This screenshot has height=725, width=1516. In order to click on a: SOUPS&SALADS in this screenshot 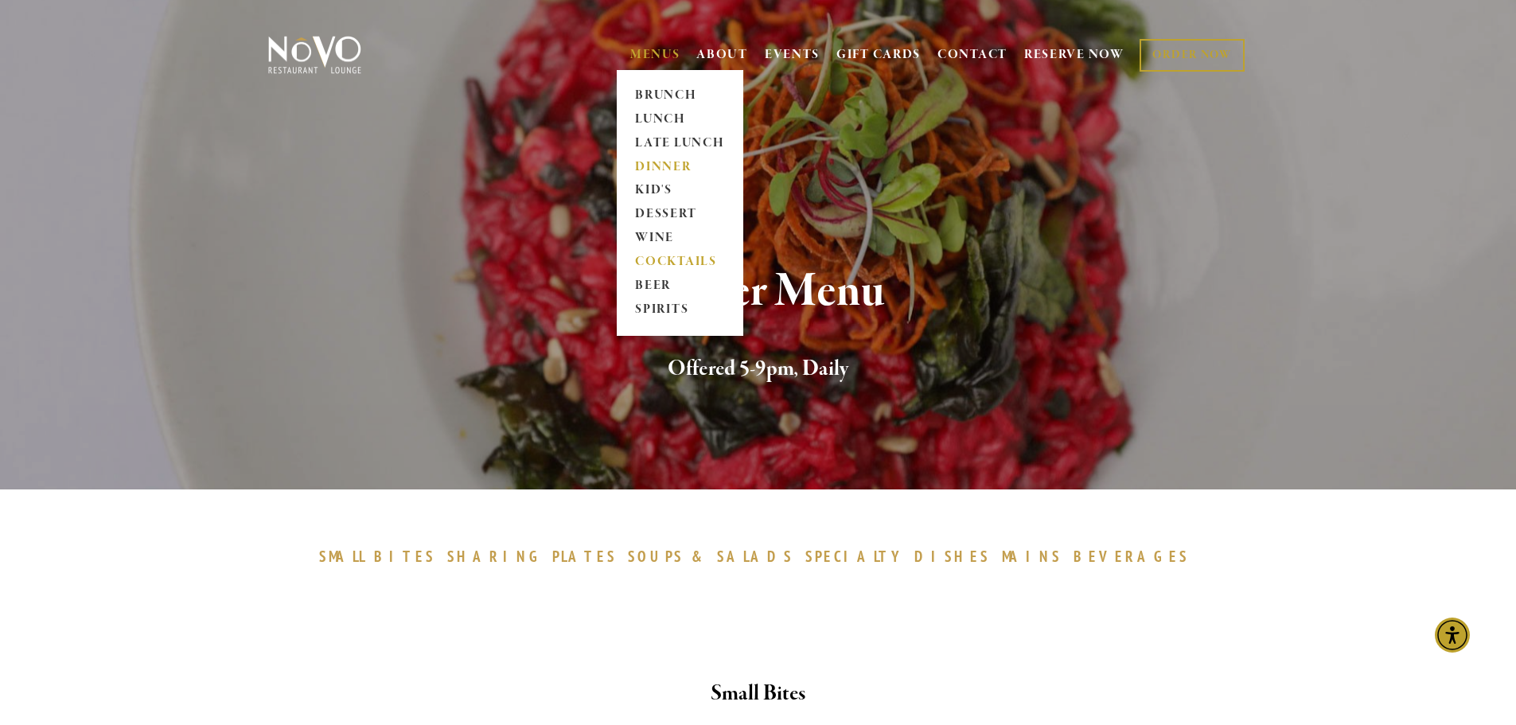, I will do `click(714, 556)`.